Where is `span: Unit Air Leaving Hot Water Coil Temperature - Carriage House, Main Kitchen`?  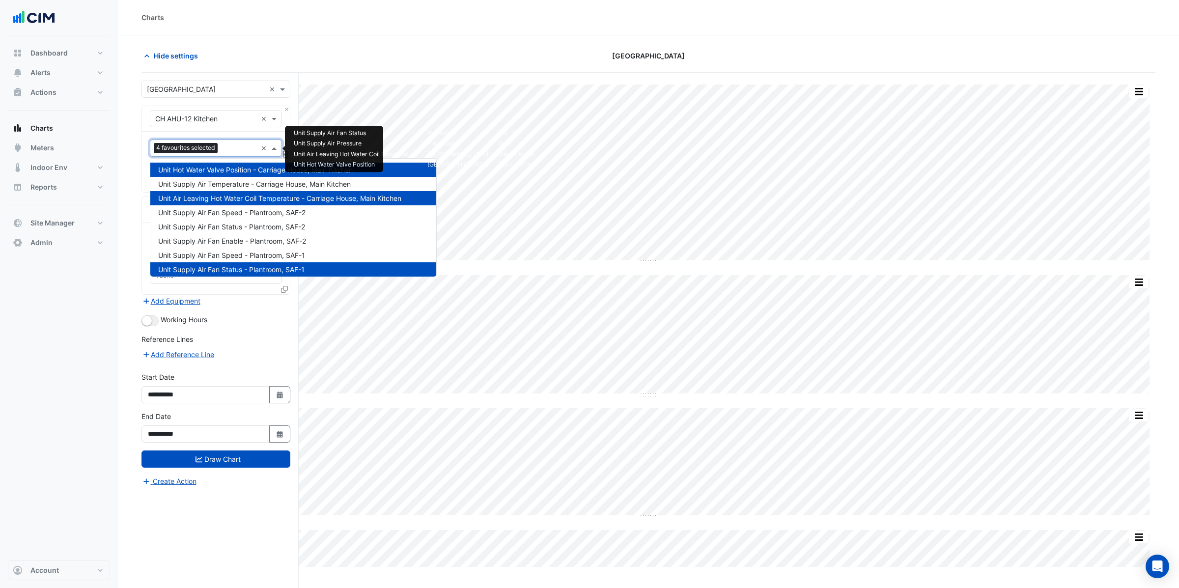
span: Unit Air Leaving Hot Water Coil Temperature - Carriage House, Main Kitchen is located at coordinates (280, 198).